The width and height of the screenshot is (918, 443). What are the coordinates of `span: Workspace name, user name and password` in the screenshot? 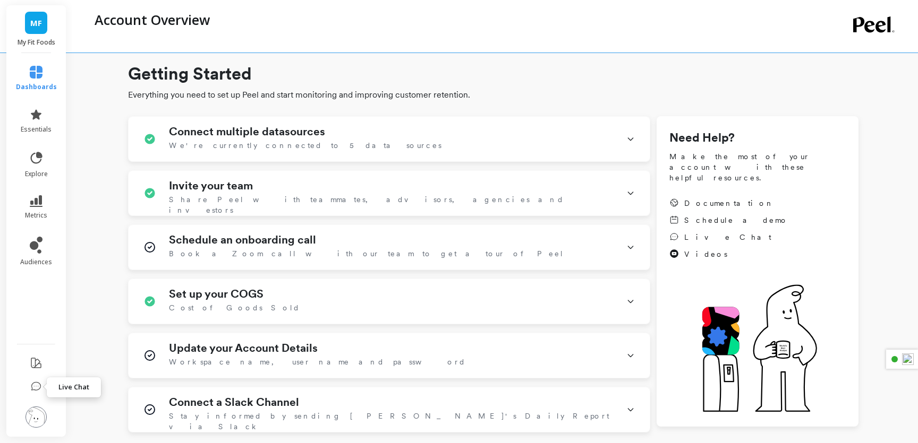 It's located at (317, 362).